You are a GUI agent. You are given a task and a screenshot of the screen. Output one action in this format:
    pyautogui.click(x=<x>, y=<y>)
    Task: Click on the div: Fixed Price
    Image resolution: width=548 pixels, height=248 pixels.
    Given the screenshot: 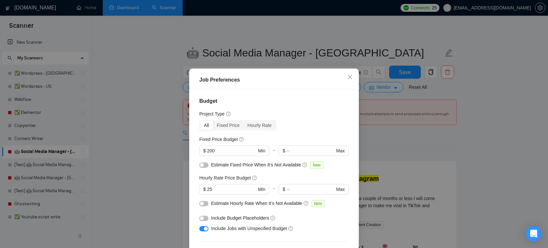 What is the action you would take?
    pyautogui.click(x=228, y=125)
    